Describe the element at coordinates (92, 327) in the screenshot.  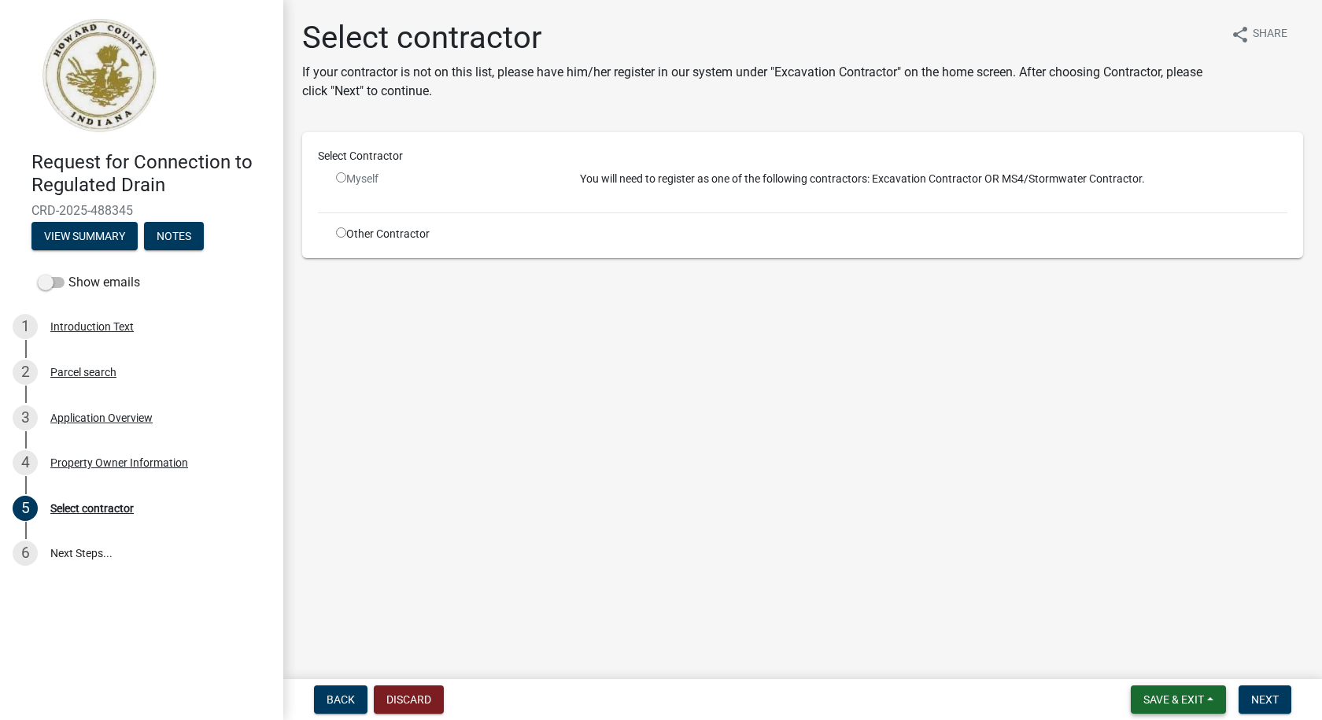
I see `div: Introduction Text` at that location.